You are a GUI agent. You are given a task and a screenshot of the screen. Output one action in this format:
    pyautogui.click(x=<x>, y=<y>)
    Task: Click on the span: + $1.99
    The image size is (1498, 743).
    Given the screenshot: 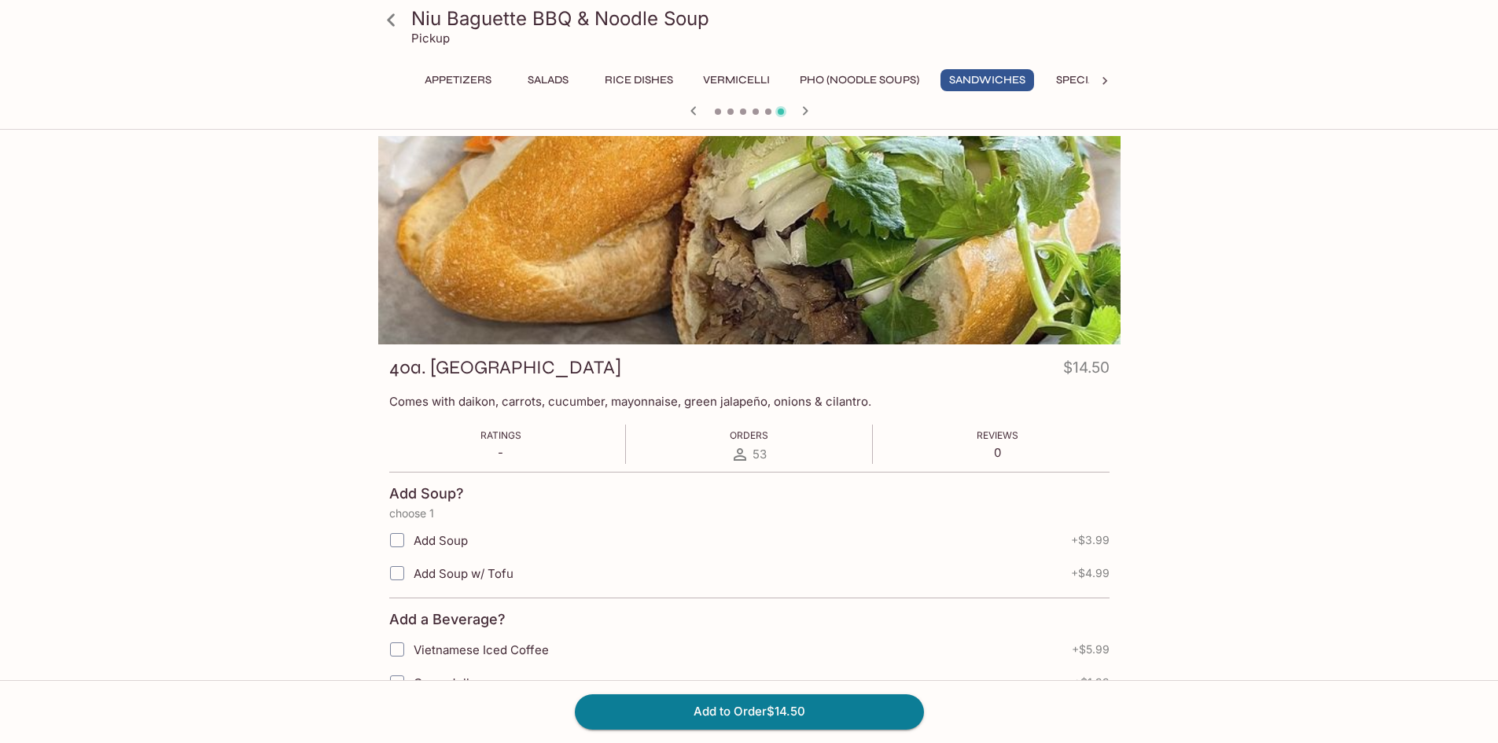 What is the action you would take?
    pyautogui.click(x=1091, y=682)
    